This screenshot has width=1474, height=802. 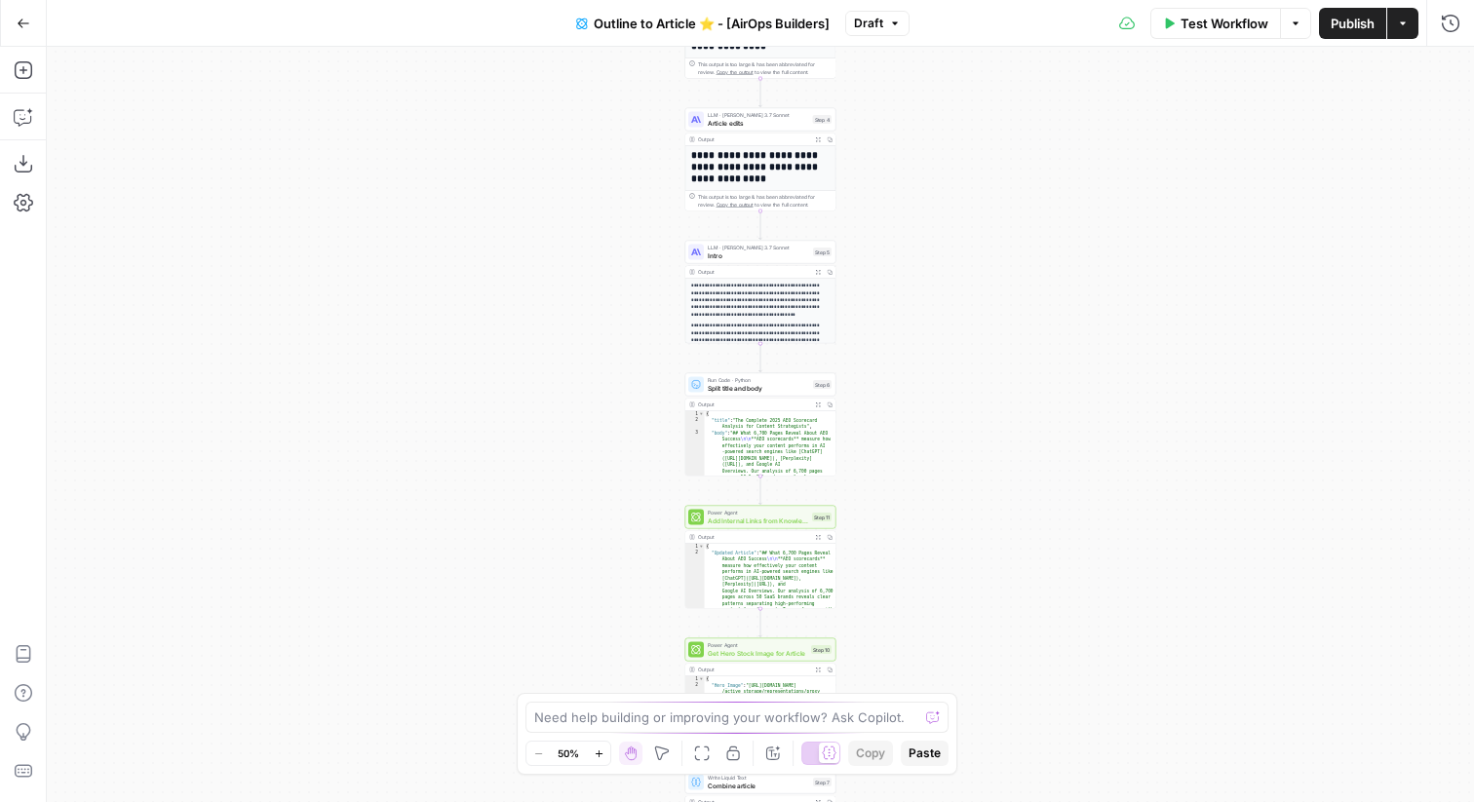 I want to click on div: Step 4, so click(x=823, y=119).